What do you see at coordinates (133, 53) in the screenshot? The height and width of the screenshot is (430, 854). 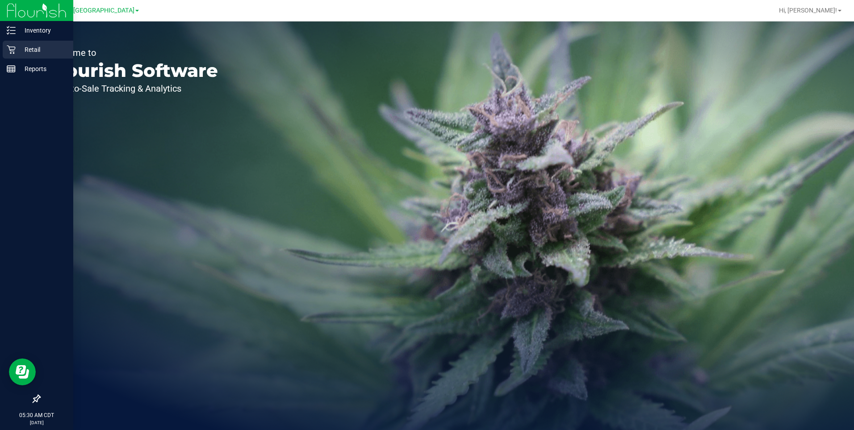 I see `p: Welcome to` at bounding box center [133, 53].